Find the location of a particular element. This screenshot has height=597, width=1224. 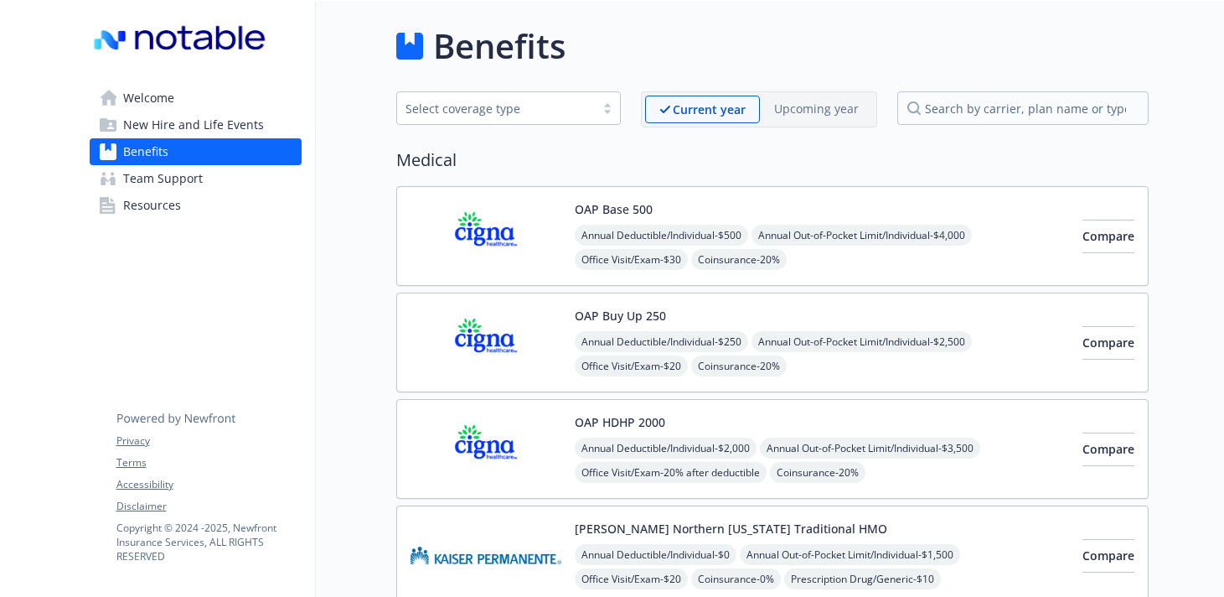

div: Select coverage type is located at coordinates (496, 108).